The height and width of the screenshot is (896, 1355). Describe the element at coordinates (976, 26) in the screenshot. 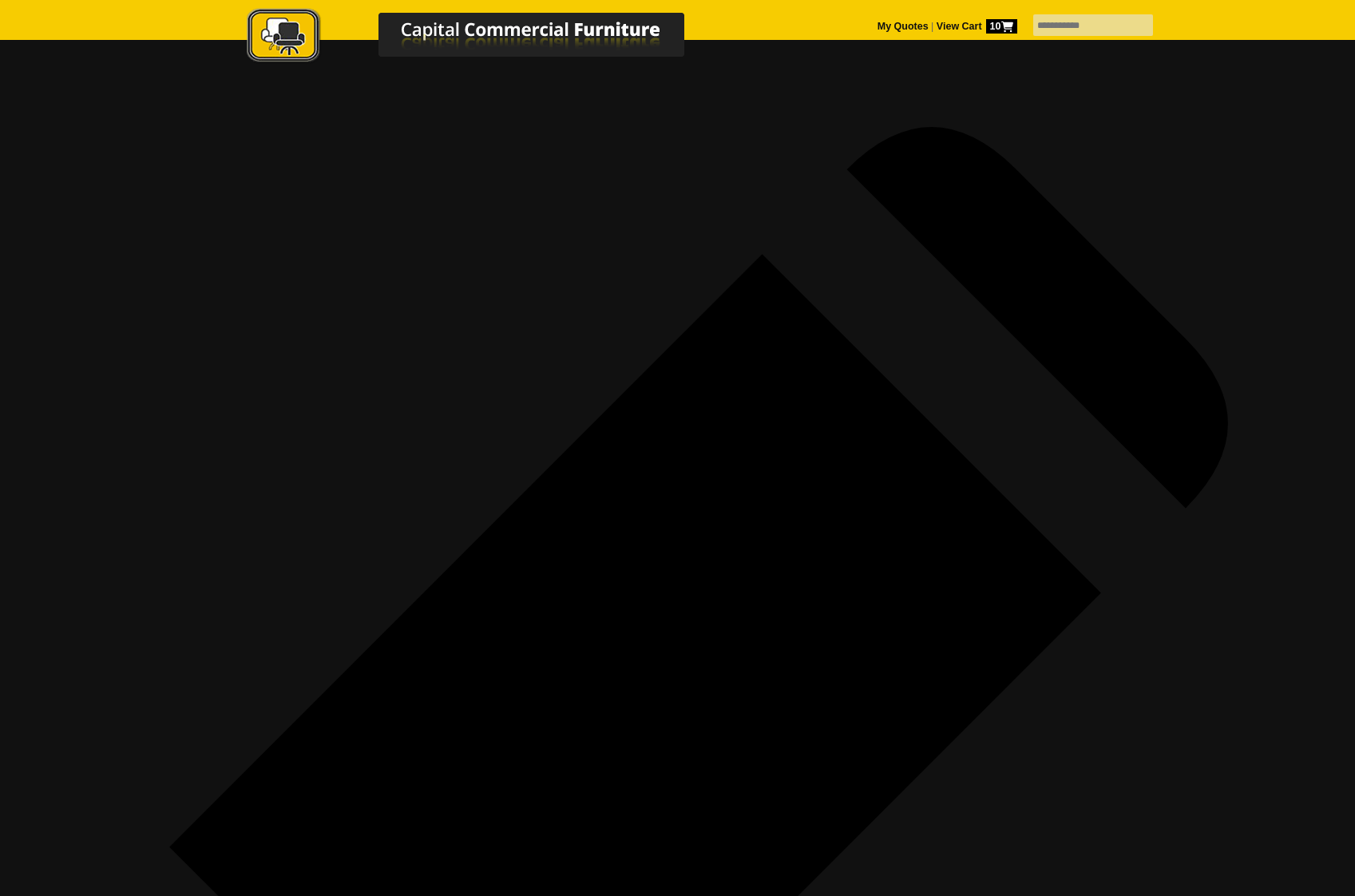

I see `strong: View Cart` at that location.